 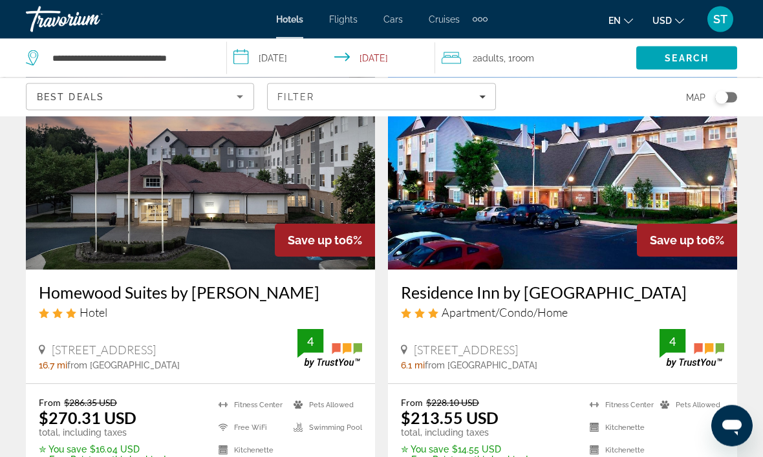 I want to click on a: Cars, so click(x=393, y=19).